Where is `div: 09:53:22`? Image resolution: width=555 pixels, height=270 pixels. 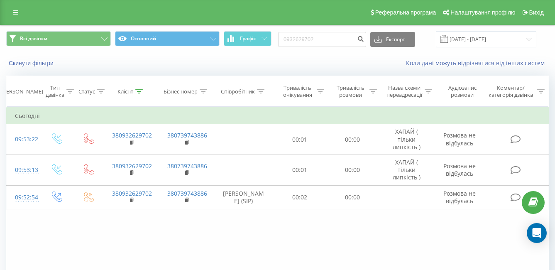
div: 09:53:22 is located at coordinates (23, 139).